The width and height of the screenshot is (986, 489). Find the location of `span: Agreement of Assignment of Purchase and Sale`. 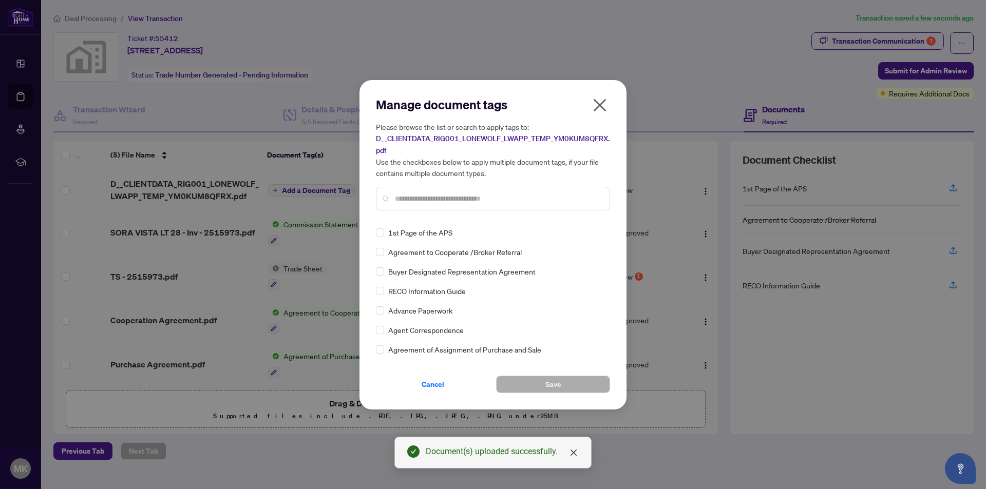

span: Agreement of Assignment of Purchase and Sale is located at coordinates (465, 350).